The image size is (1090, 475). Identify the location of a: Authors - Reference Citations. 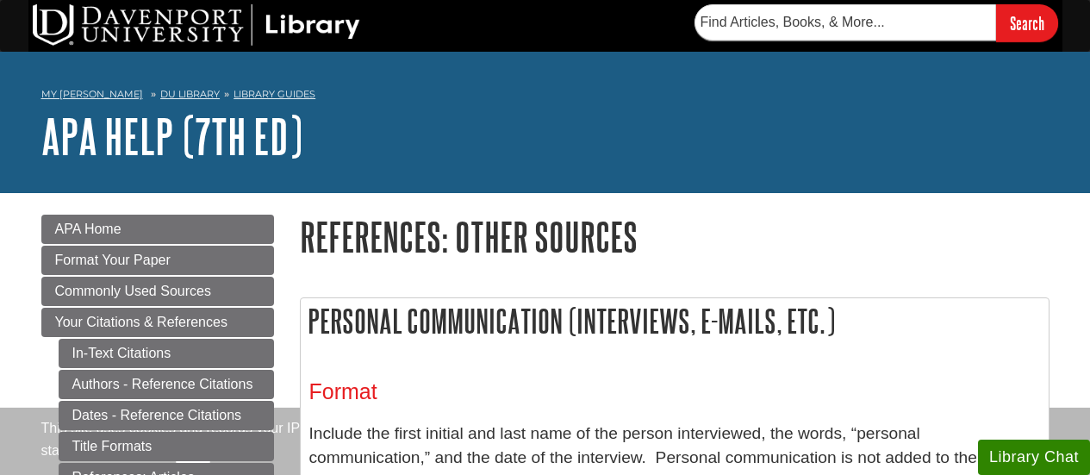
(166, 384).